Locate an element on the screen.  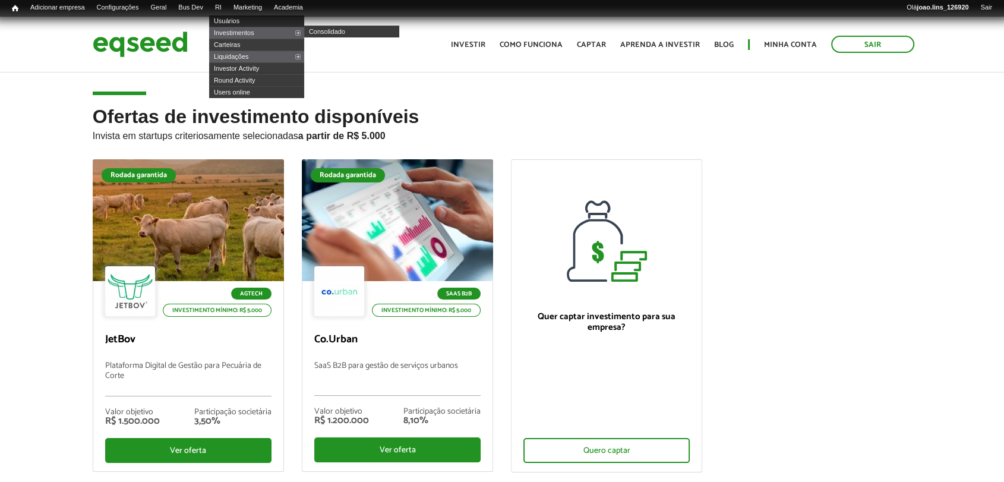
p: Agtech is located at coordinates (251, 293).